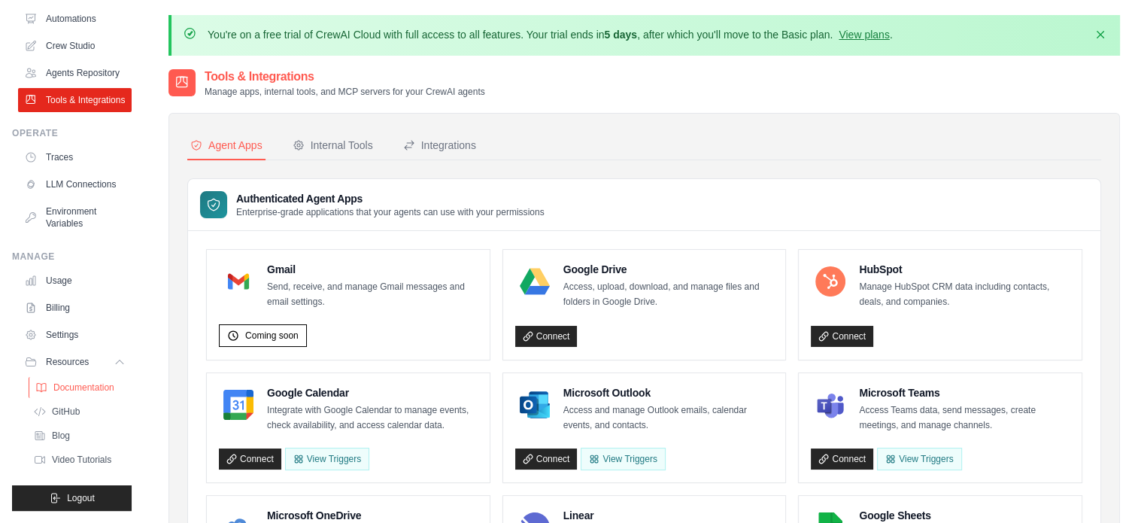 This screenshot has height=523, width=1144. I want to click on h4: Google Sheets, so click(964, 515).